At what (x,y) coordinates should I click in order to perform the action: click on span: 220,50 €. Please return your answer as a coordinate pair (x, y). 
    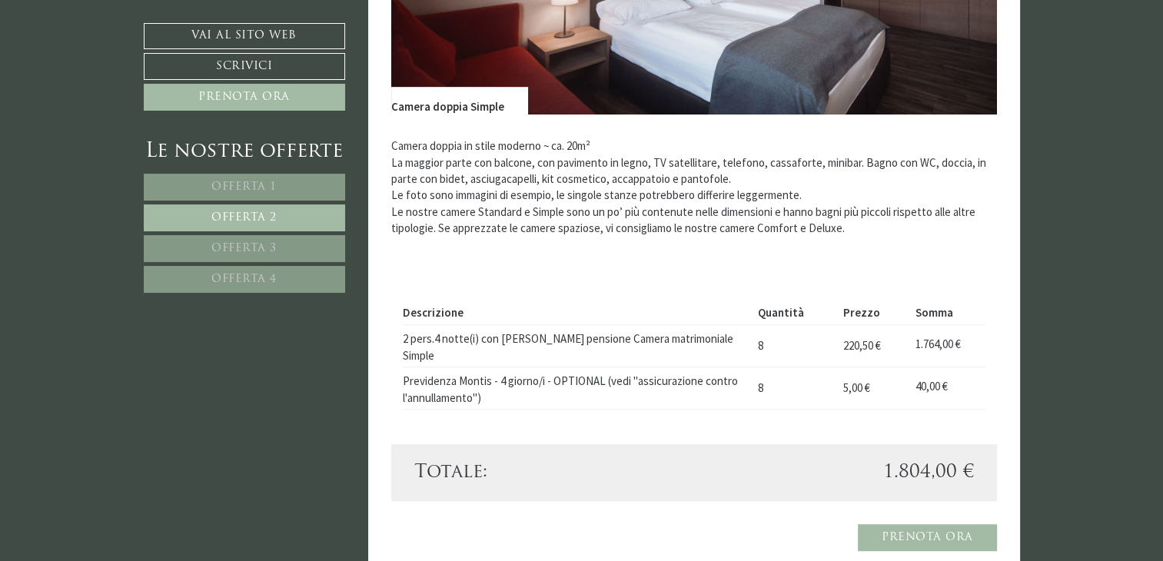
    Looking at the image, I should click on (862, 345).